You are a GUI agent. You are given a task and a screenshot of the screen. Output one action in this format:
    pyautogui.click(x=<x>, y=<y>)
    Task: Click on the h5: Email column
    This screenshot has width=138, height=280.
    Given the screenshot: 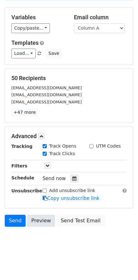 What is the action you would take?
    pyautogui.click(x=100, y=17)
    